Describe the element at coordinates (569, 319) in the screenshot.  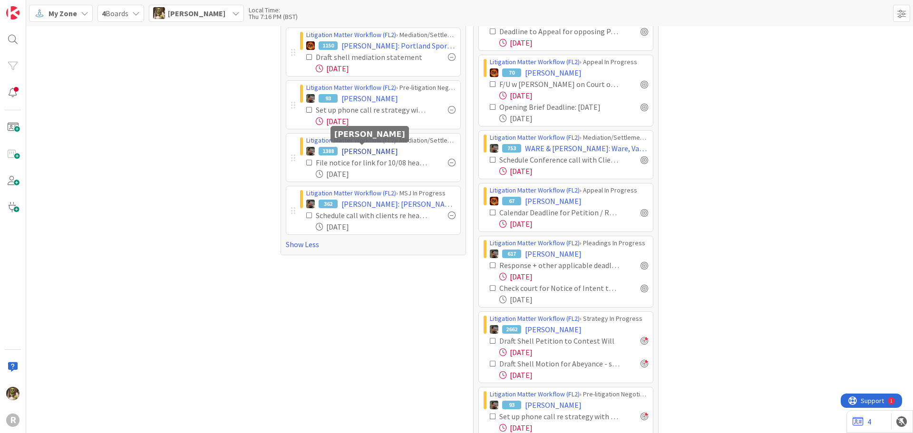
I see `div: › Strategy In Progress` at that location.